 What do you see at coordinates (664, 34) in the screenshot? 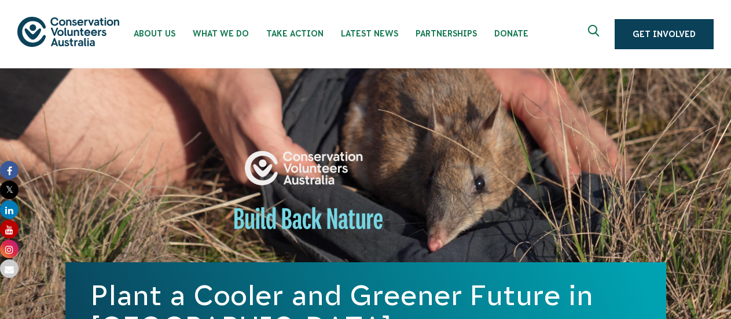
I see `a: Get Involved` at bounding box center [664, 34].